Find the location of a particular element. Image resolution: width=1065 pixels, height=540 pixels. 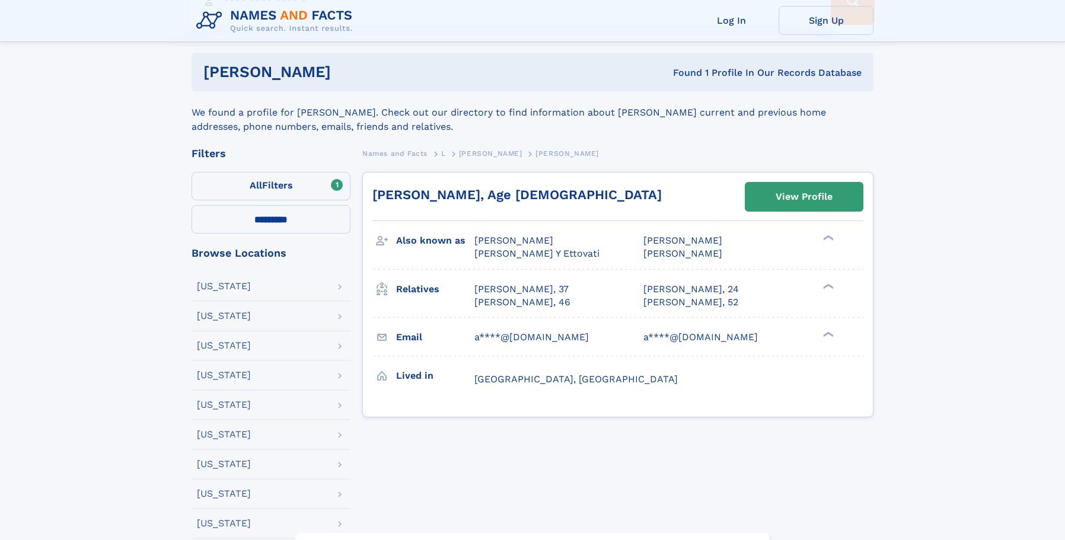

a: L is located at coordinates (444, 153).